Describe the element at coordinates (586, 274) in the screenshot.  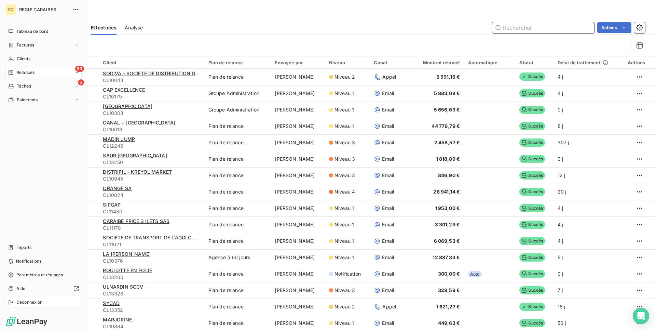
I see `td: 0 j` at that location.